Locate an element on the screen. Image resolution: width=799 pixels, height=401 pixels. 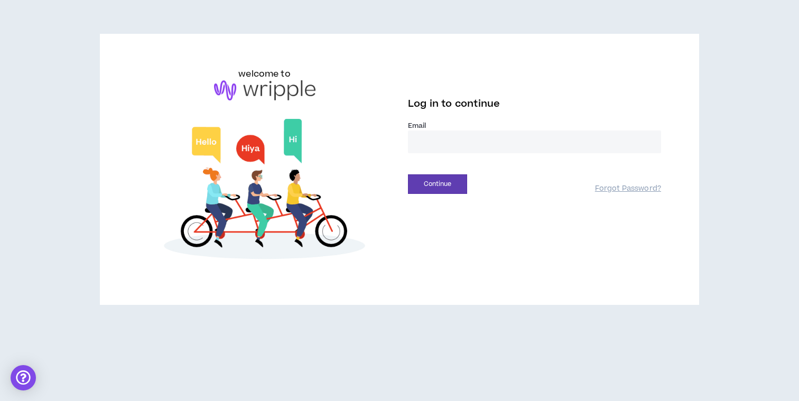
img: Welcome to Wripple is located at coordinates (264, 191).